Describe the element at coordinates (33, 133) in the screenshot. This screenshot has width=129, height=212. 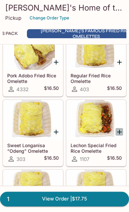
I see `a: Sweet Longanisa “Odeng” Omelette303$16.50` at that location.